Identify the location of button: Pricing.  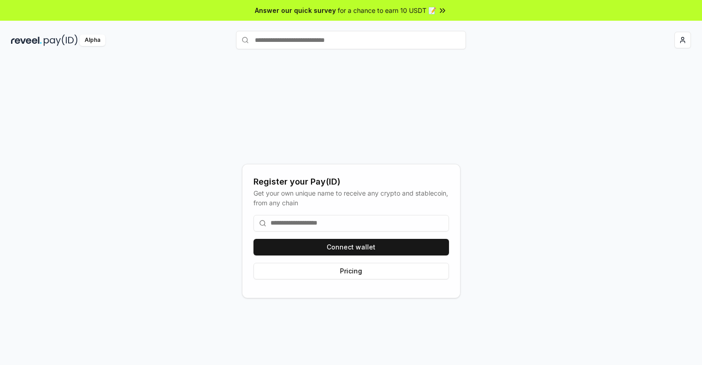
(351, 271).